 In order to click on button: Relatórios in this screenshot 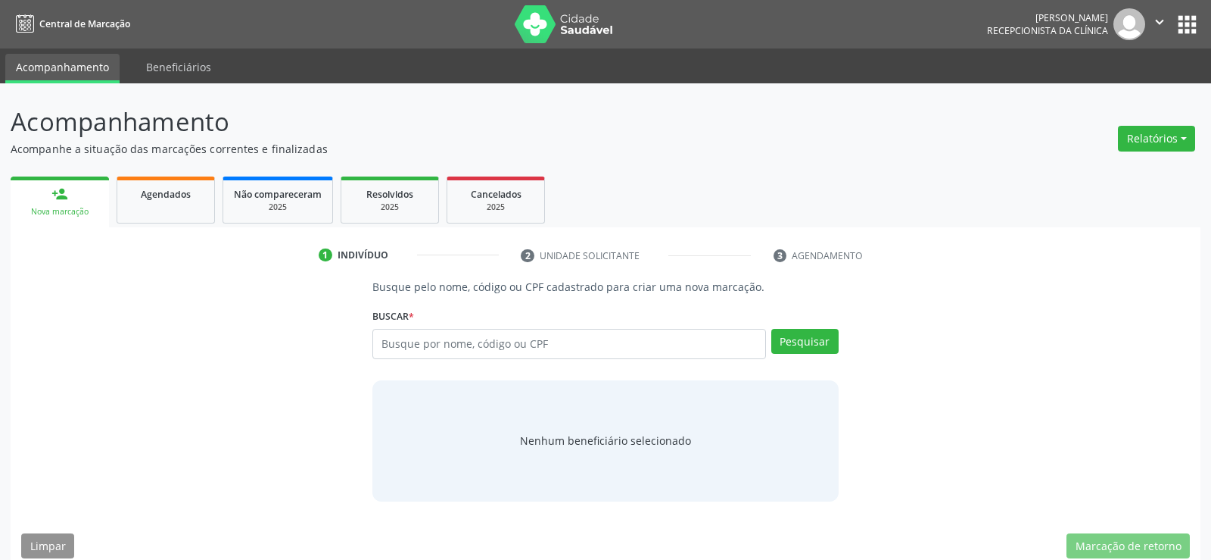, I will do `click(1157, 139)`.